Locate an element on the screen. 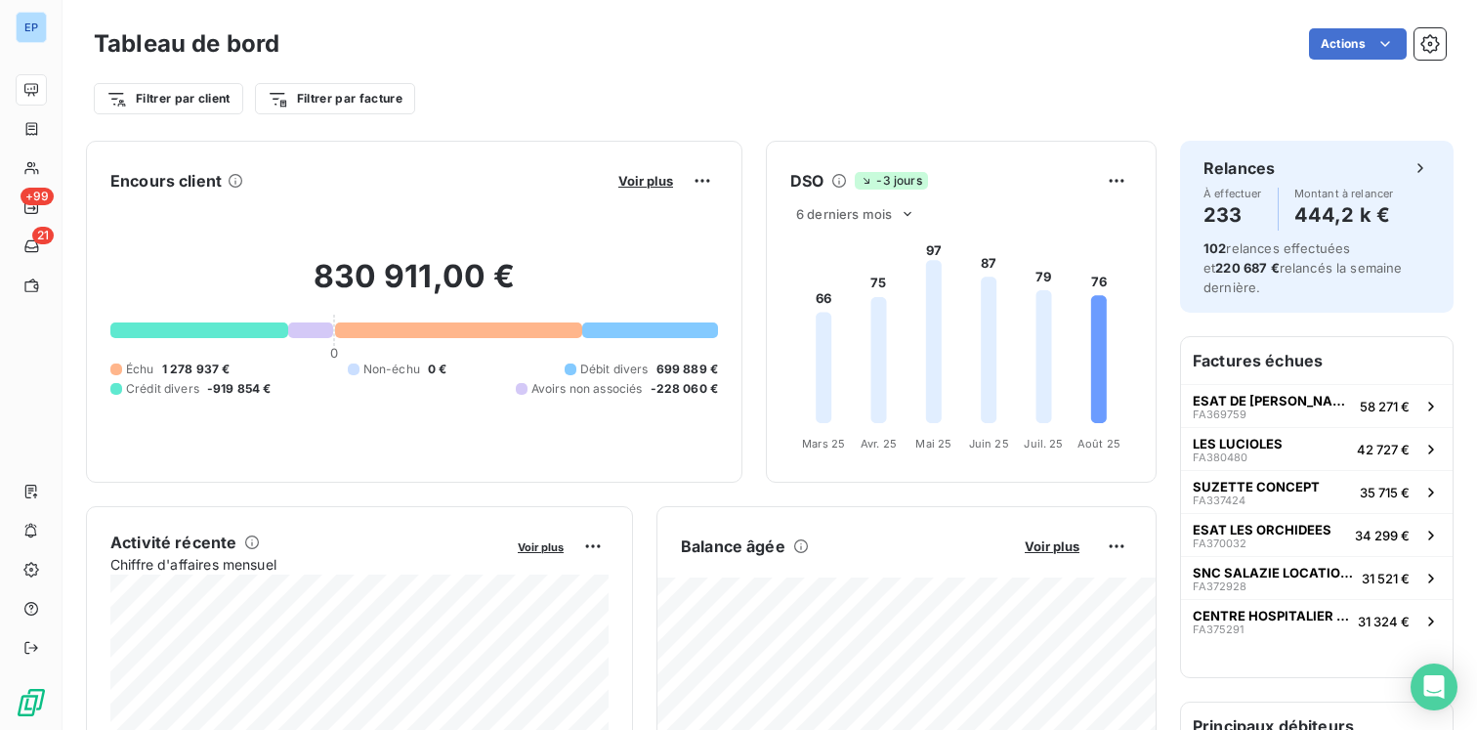 The height and width of the screenshot is (730, 1477). span: 0 € is located at coordinates (437, 369).